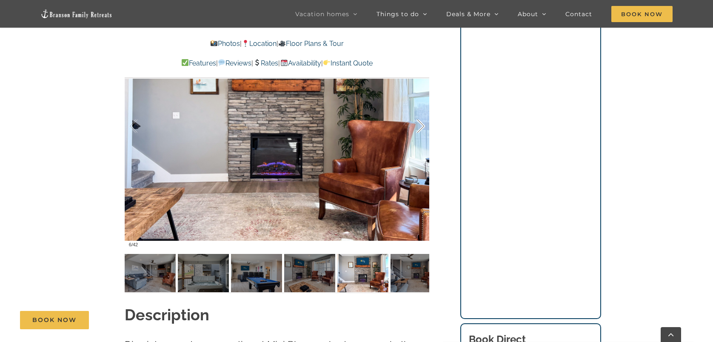  Describe the element at coordinates (54, 320) in the screenshot. I see `a: Book Now` at that location.